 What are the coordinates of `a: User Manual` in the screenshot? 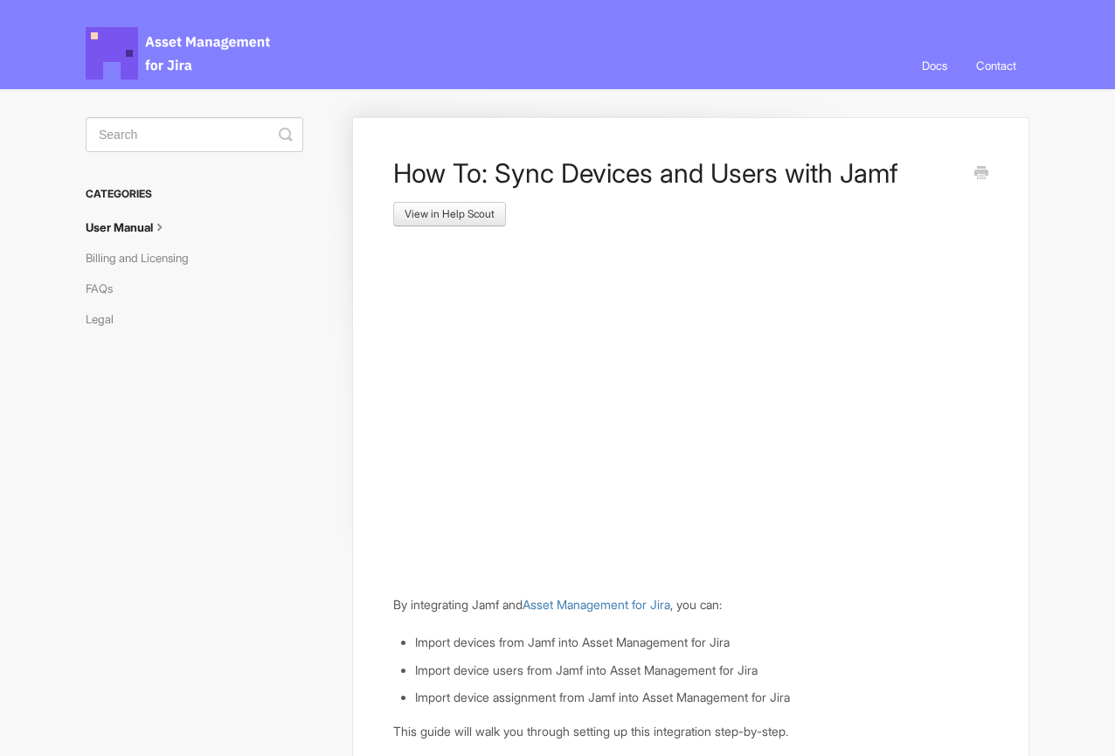 It's located at (134, 227).